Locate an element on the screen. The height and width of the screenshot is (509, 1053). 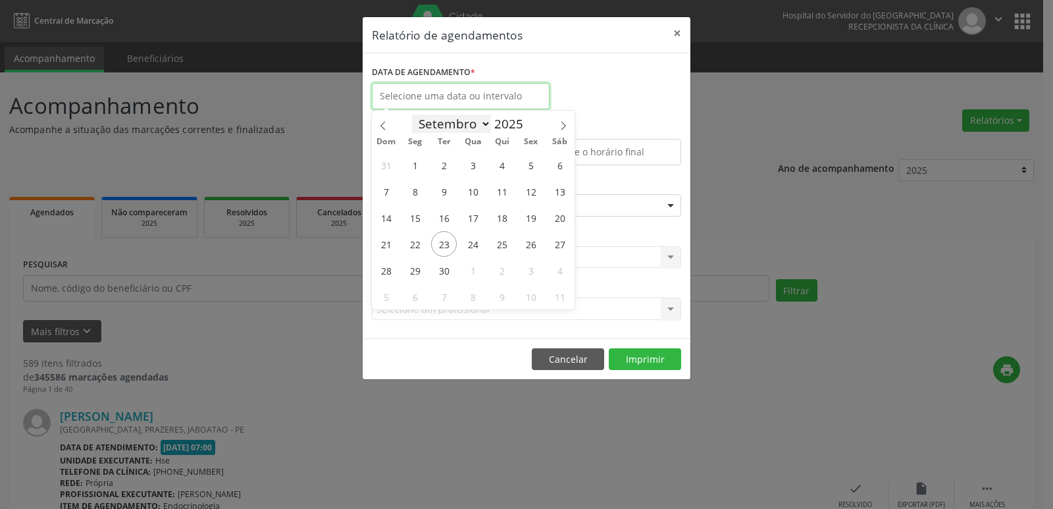
span: Setembro 5, 2025 is located at coordinates (530, 165).